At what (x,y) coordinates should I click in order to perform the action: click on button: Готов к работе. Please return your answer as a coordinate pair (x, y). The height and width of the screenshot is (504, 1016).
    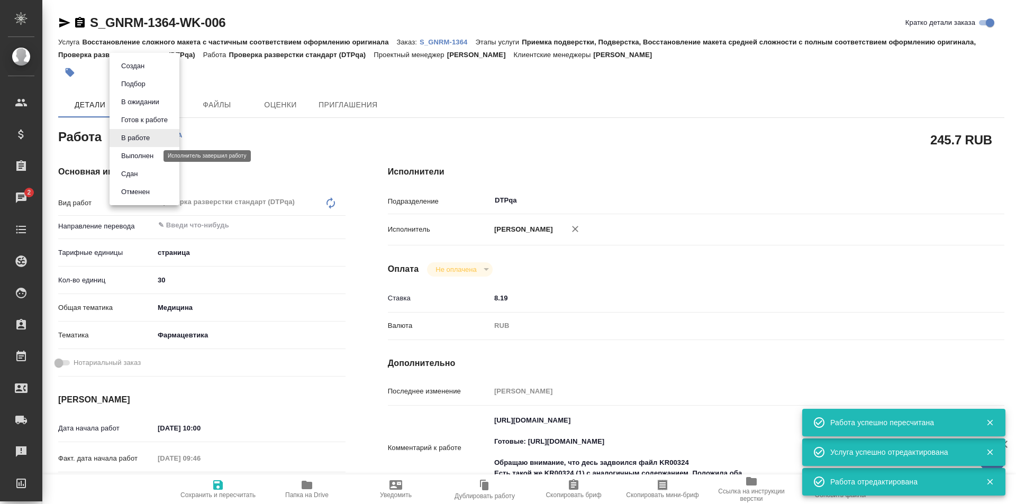
    Looking at the image, I should click on (144, 120).